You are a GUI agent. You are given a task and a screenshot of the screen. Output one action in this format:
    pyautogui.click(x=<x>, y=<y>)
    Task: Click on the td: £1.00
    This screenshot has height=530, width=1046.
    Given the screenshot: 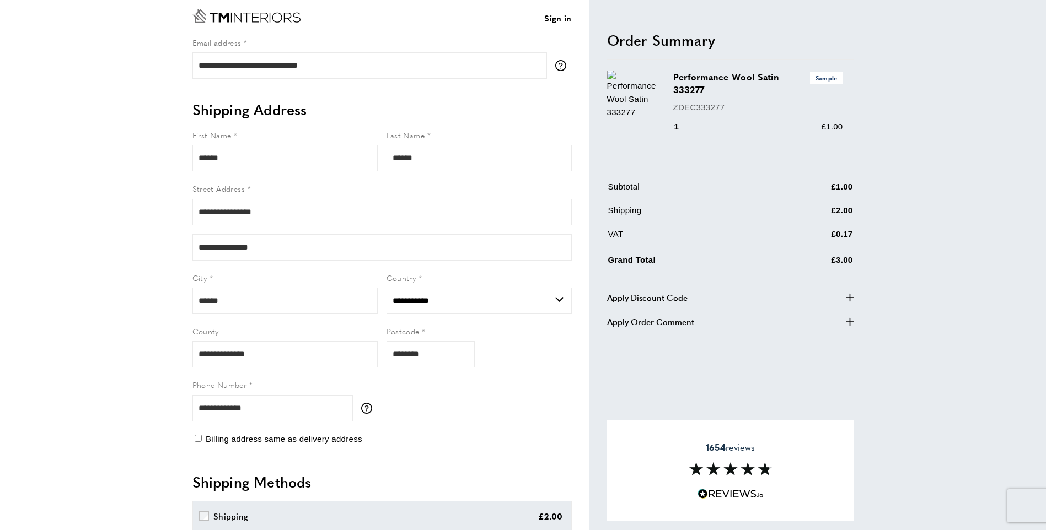 What is the action you would take?
    pyautogui.click(x=815, y=190)
    